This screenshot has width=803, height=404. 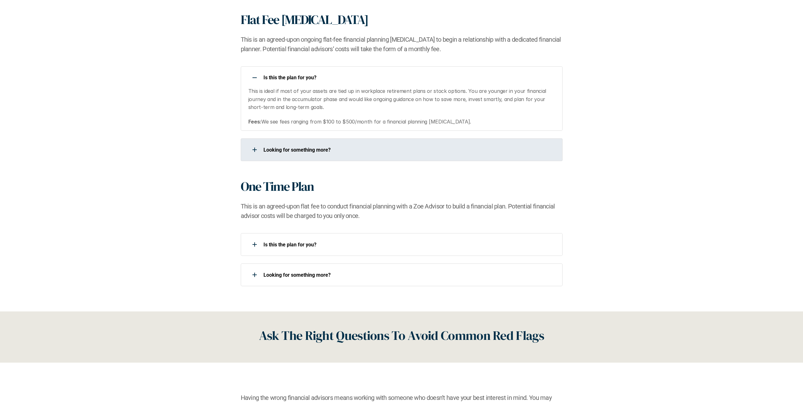 I want to click on h2: This is an agreed-upon flat fee to conduct financial planning with a Zoe Advisor to build a finan..., so click(x=402, y=211).